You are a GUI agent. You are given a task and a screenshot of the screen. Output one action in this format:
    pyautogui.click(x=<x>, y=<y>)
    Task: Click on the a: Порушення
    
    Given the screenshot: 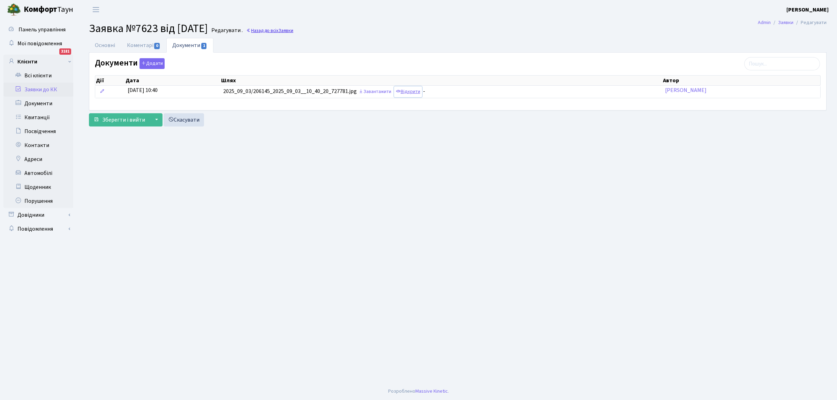 What is the action you would take?
    pyautogui.click(x=38, y=201)
    